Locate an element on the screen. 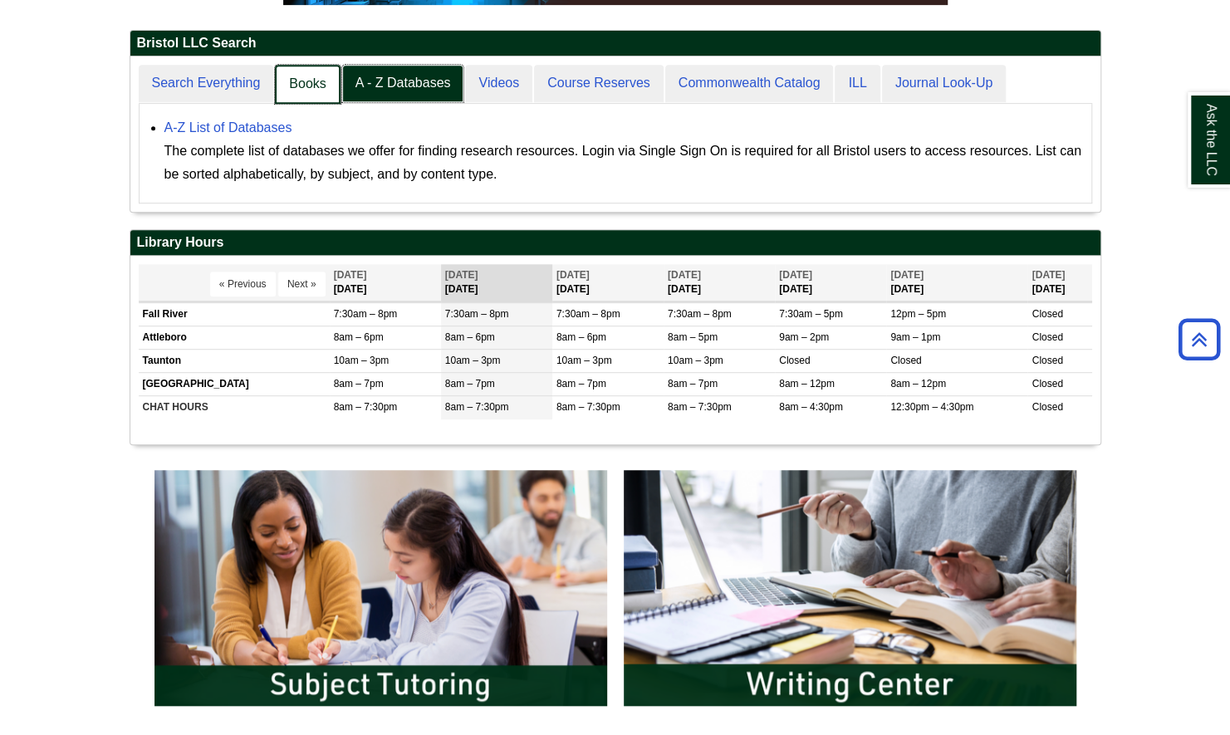  button: « Previous is located at coordinates (242, 284).